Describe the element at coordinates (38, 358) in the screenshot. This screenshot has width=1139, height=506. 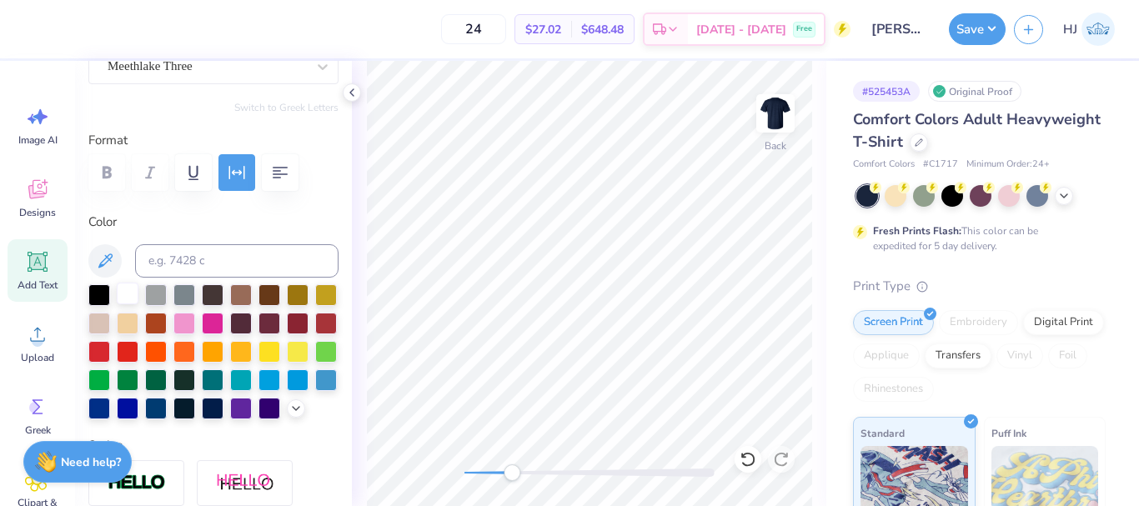
I see `span: Upload` at that location.